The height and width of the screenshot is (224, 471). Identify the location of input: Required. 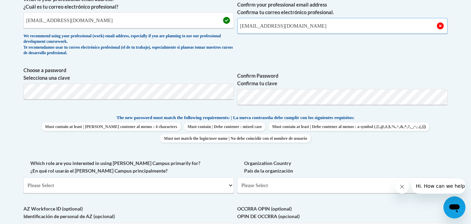
(343, 26).